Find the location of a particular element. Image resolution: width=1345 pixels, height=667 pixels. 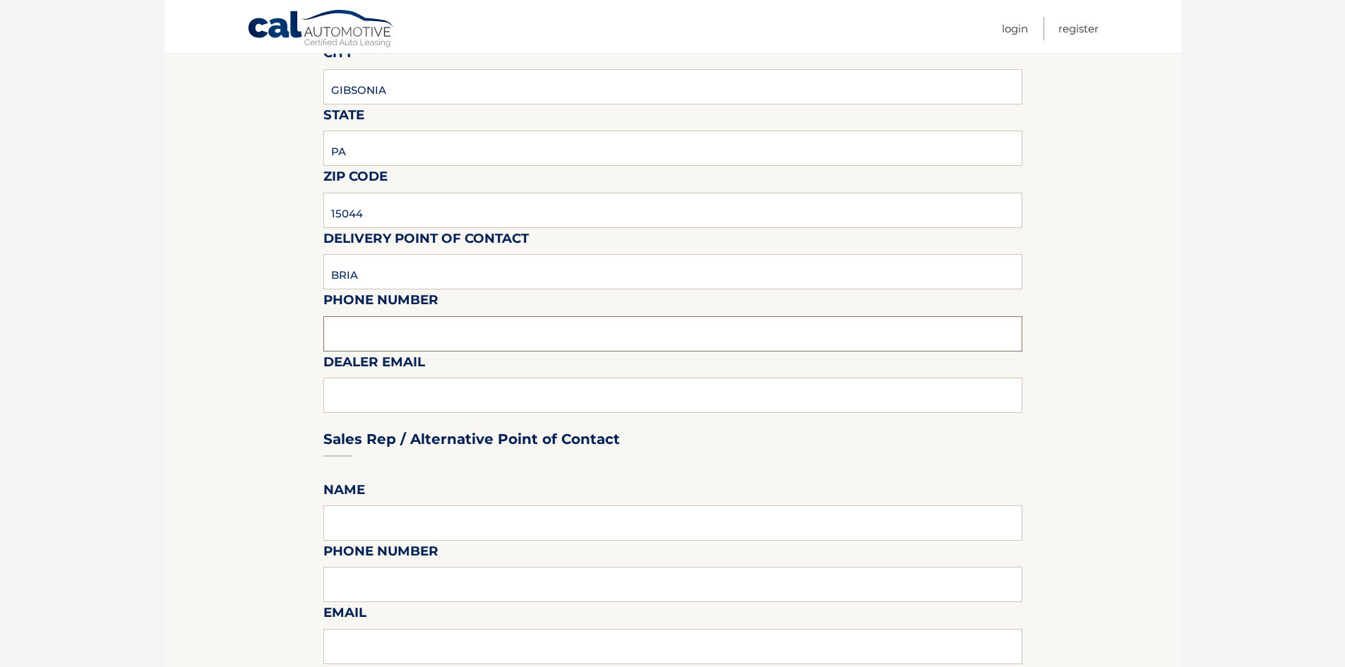

a: Login is located at coordinates (1015, 28).